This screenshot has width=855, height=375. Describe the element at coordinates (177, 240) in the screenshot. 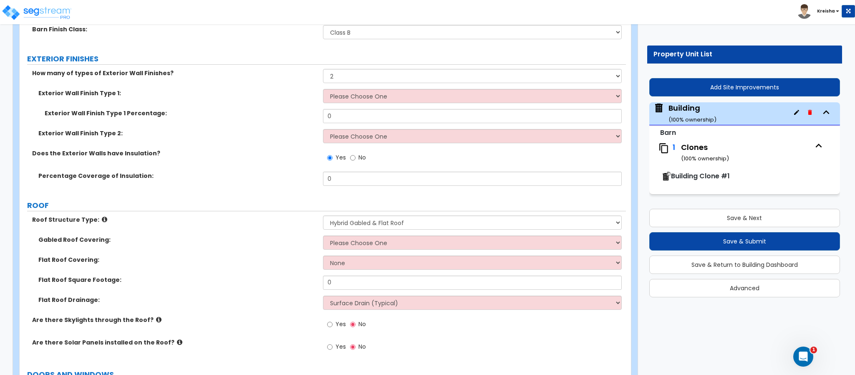

I see `label: Gabled Roof Covering:` at that location.